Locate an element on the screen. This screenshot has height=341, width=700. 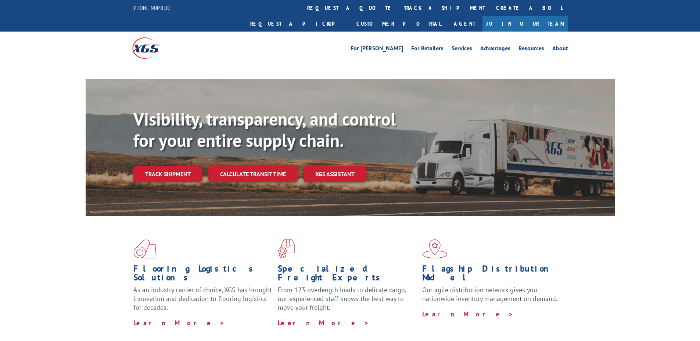
span: Our agile distribution network gives you nationwide inventory management on demand. is located at coordinates (490, 294).